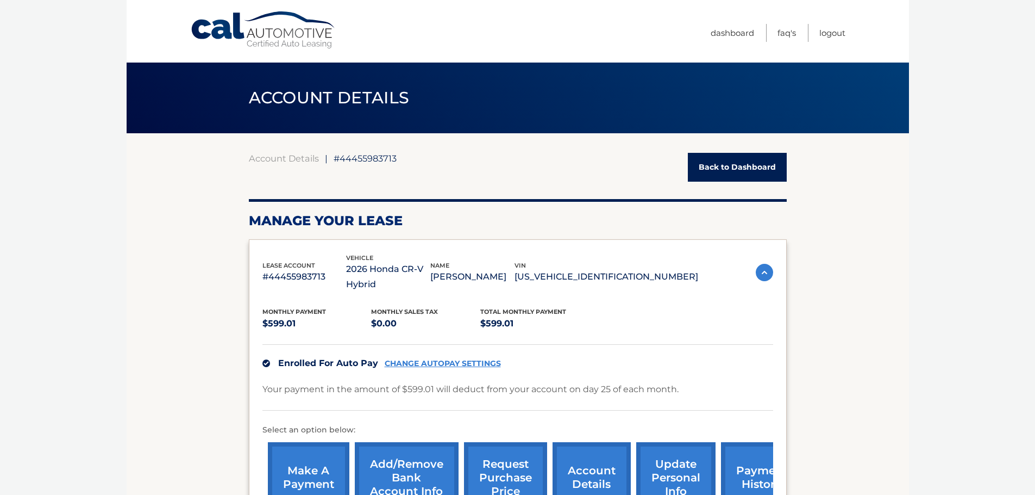 The width and height of the screenshot is (1035, 495). I want to click on p: Your payment in the amount of $599.01 will deduct from your account on day 25 of each month., so click(471, 389).